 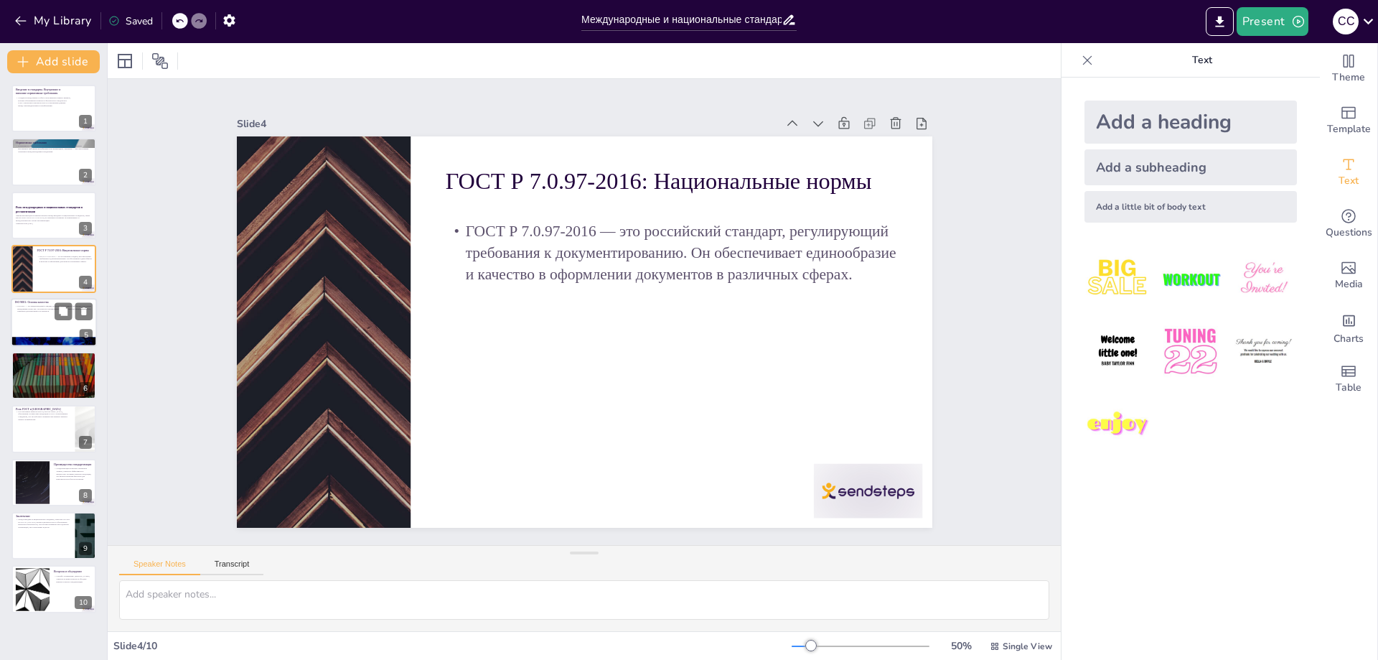 What do you see at coordinates (54, 148) in the screenshot?
I see `p: Нормативные требования включают как внутренние, так и внешние стандарты. Внутренние требования ра...` at bounding box center [54, 148].